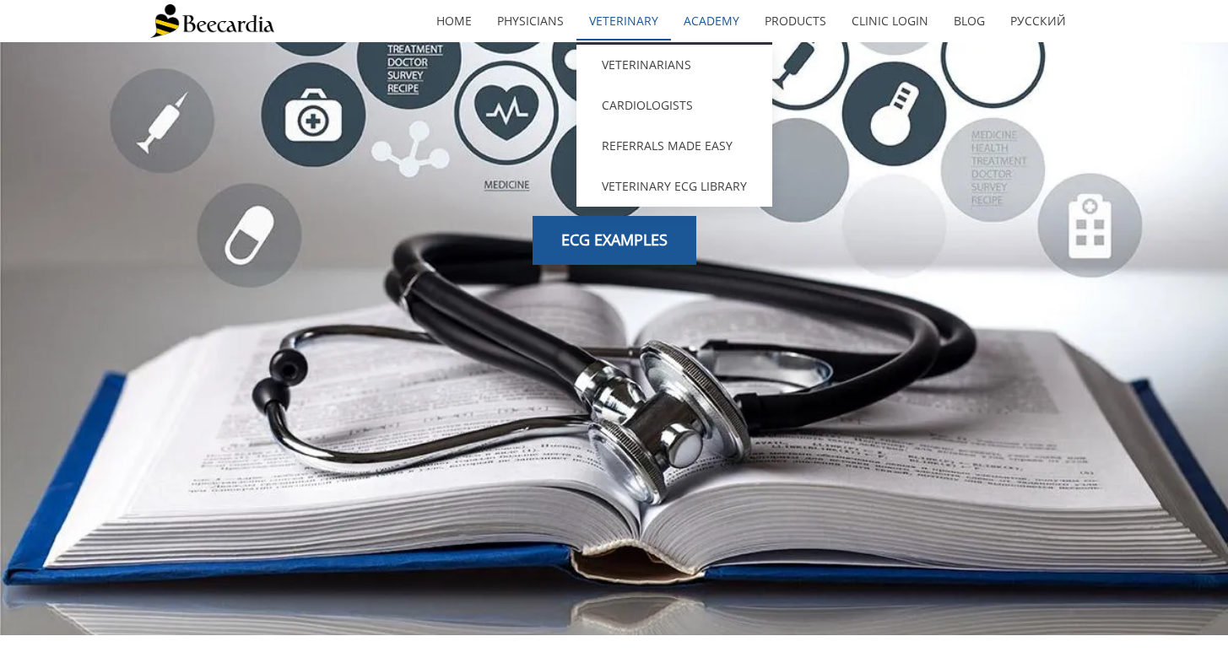 The height and width of the screenshot is (663, 1228). What do you see at coordinates (890, 21) in the screenshot?
I see `a: Clinic Login` at bounding box center [890, 21].